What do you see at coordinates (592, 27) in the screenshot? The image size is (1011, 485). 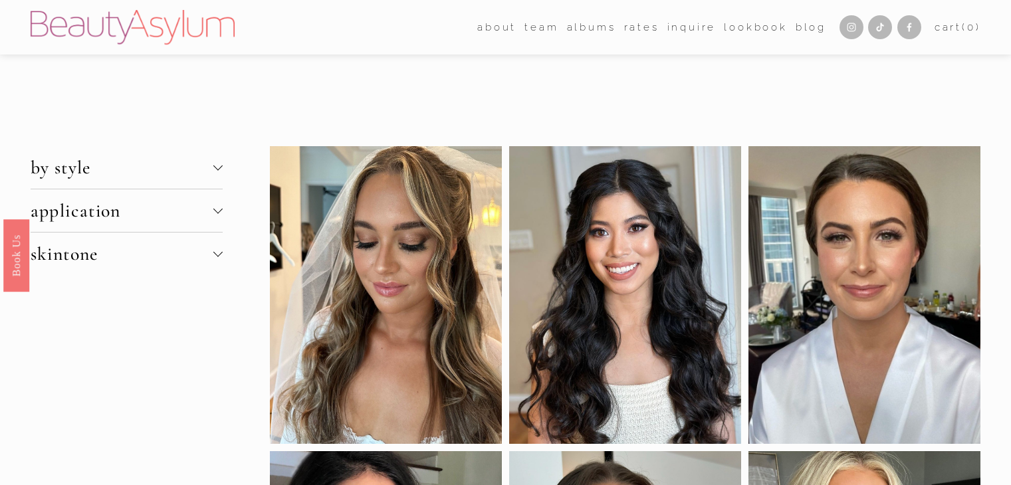 I see `a: albums` at bounding box center [592, 27].